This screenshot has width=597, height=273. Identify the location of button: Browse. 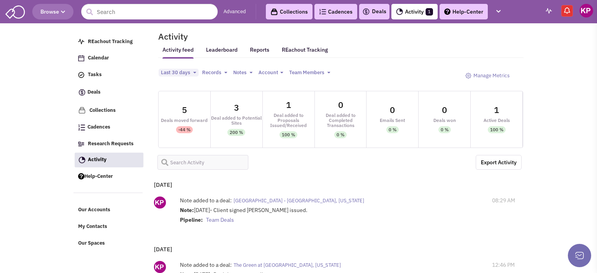
(53, 12).